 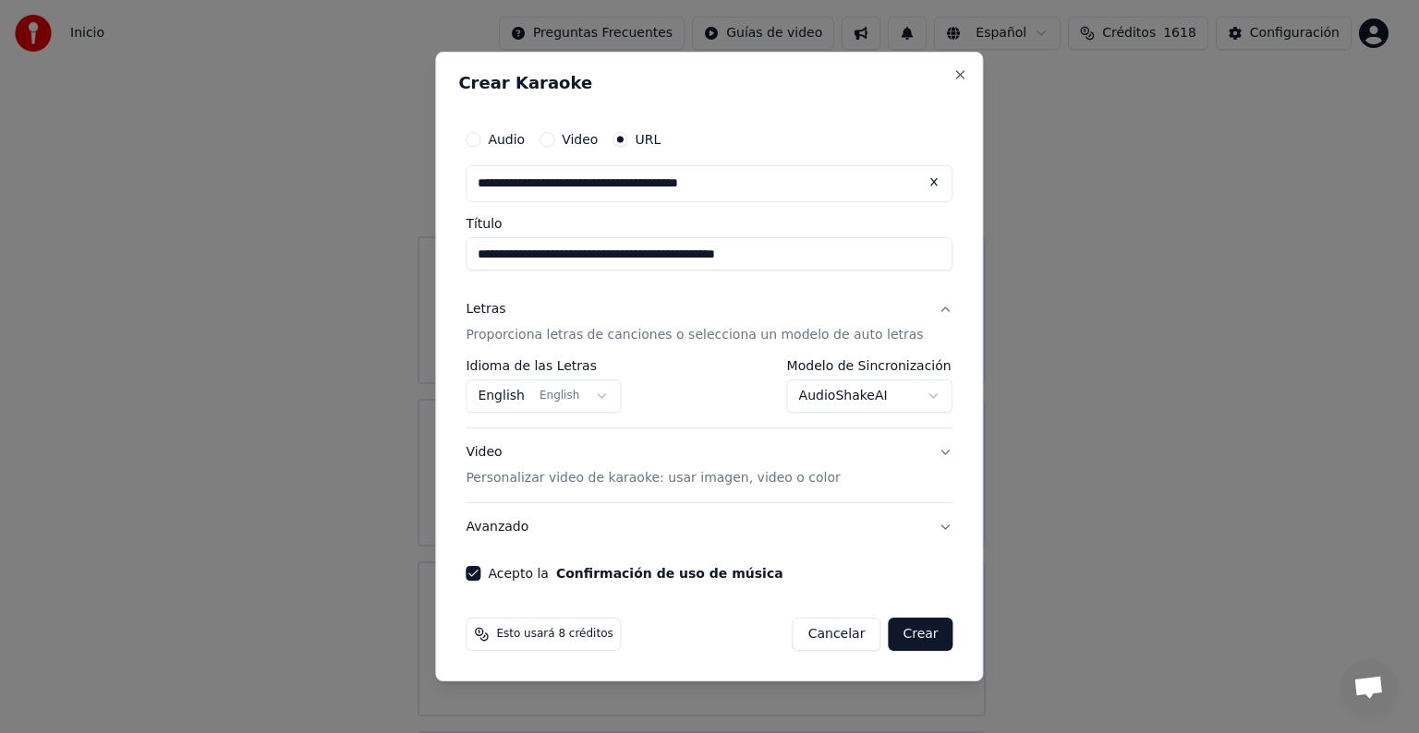 What do you see at coordinates (708, 224) in the screenshot?
I see `label: Título` at bounding box center [708, 224].